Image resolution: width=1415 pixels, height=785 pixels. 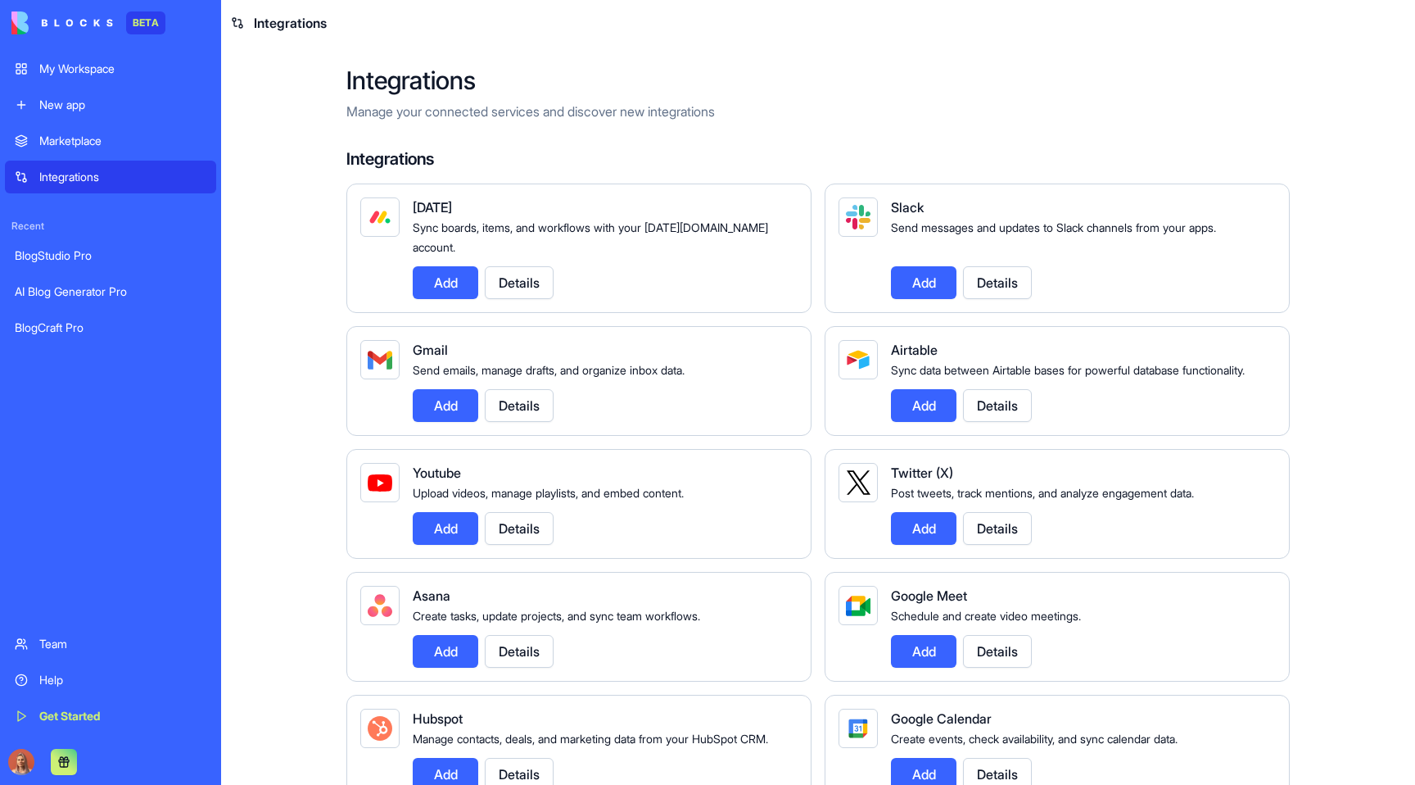 What do you see at coordinates (436, 473) in the screenshot?
I see `span: Youtube` at bounding box center [436, 473].